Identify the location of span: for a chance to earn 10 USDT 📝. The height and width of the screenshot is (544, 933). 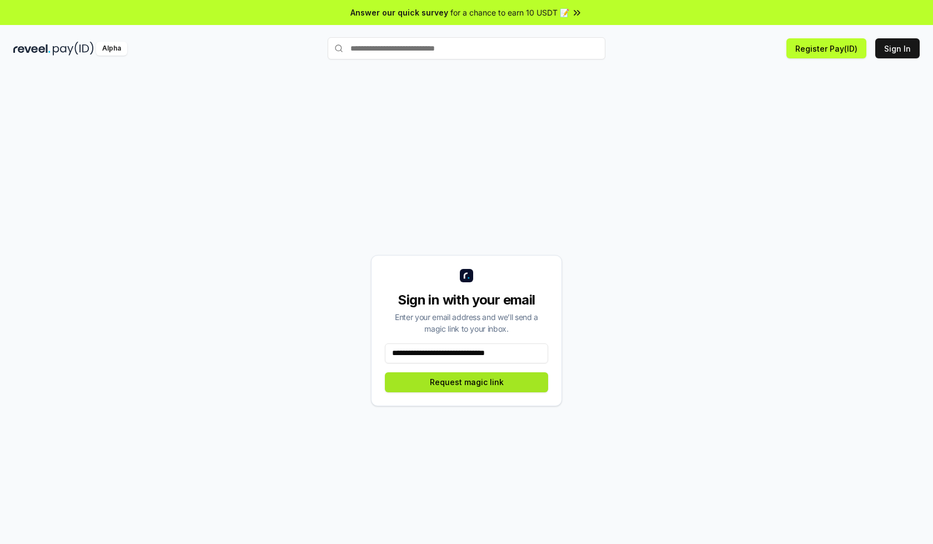
(510, 12).